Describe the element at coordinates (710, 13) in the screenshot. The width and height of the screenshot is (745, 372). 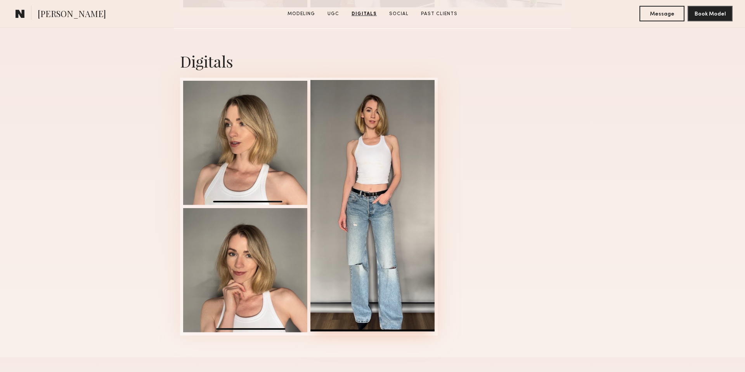
I see `a: Book Model` at that location.